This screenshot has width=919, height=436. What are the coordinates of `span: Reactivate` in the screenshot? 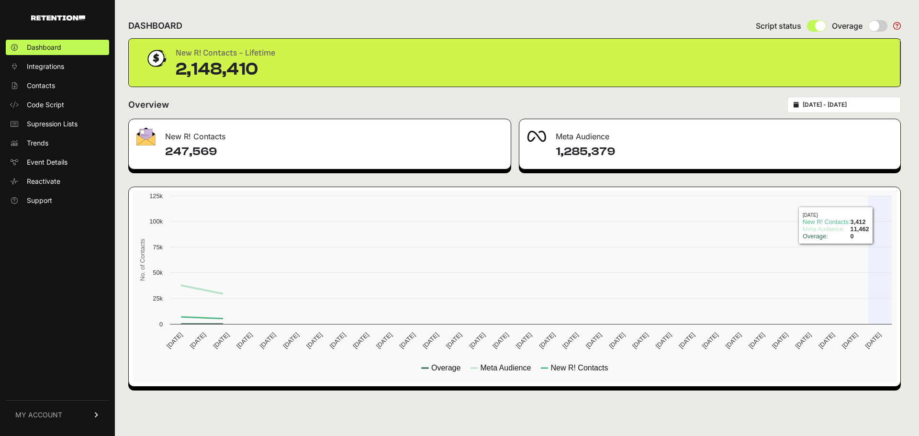 It's located at (44, 181).